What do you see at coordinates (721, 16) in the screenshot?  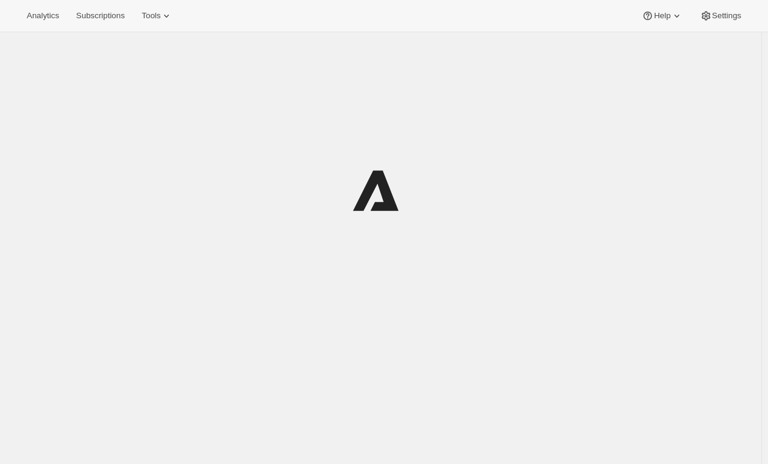 I see `button: Settings` at bounding box center [721, 16].